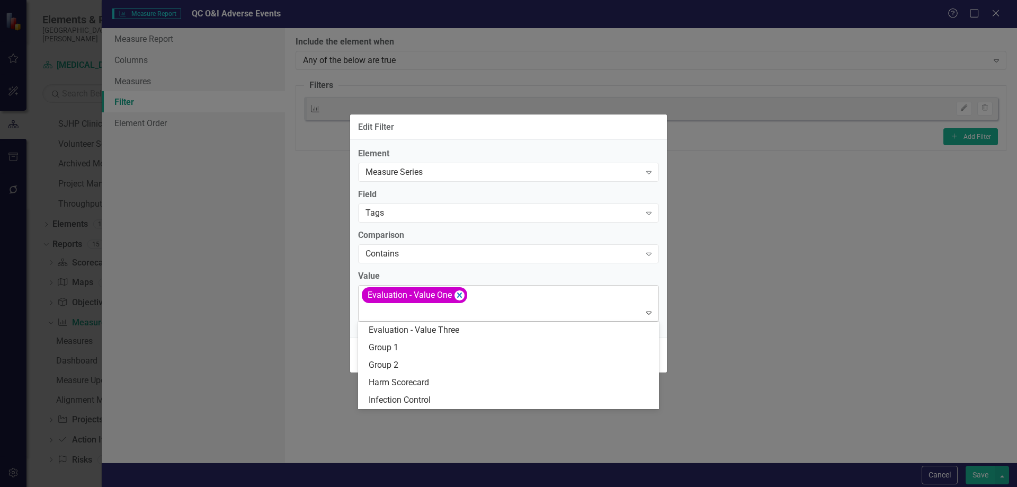 This screenshot has width=1017, height=487. I want to click on span: Infection Control, so click(399, 399).